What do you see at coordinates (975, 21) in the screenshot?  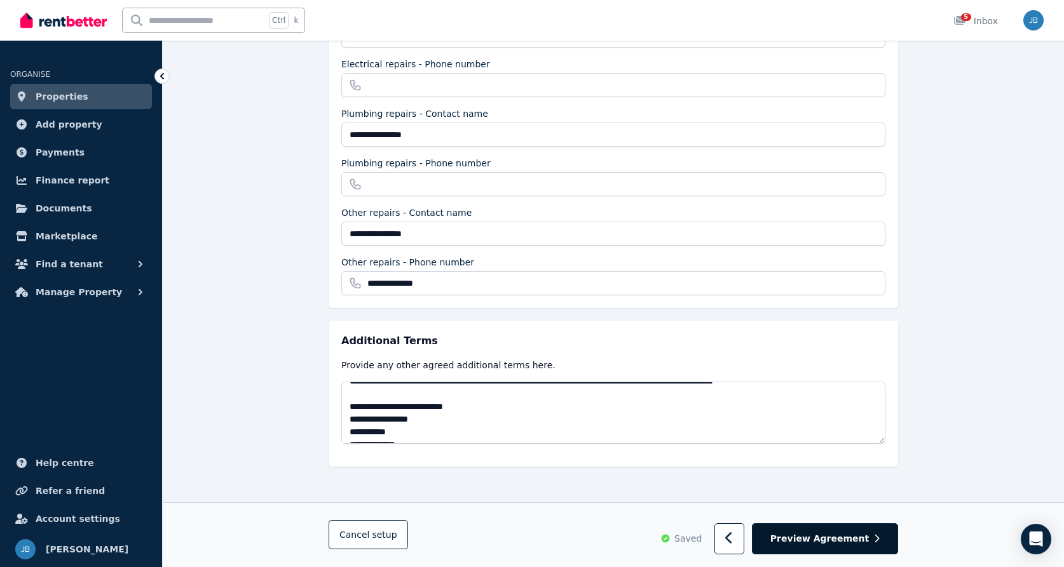 I see `div: Inbox` at bounding box center [975, 21].